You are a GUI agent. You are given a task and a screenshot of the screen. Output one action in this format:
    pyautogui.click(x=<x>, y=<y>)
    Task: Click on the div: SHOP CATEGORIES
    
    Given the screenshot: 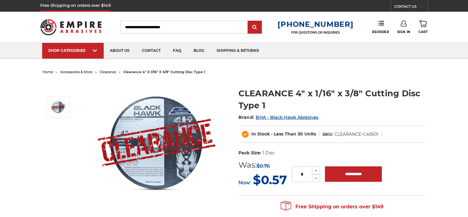 What is the action you would take?
    pyautogui.click(x=73, y=50)
    